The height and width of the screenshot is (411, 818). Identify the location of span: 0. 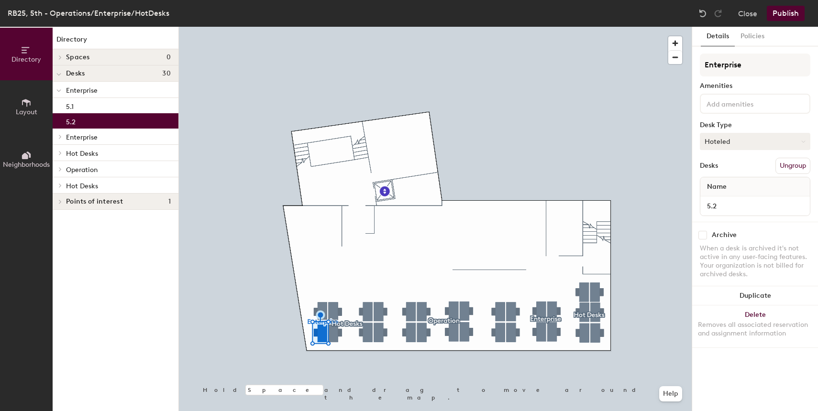
(168, 57).